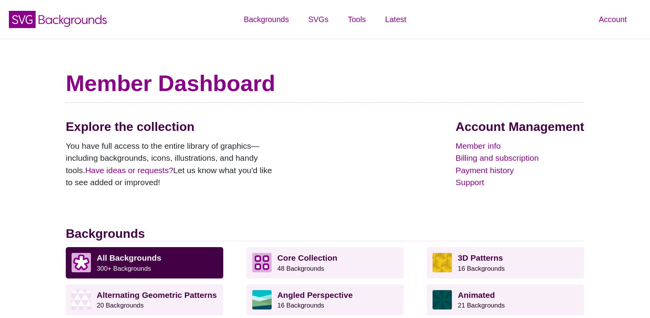  I want to click on img: fancy golden cube pattern, so click(442, 262).